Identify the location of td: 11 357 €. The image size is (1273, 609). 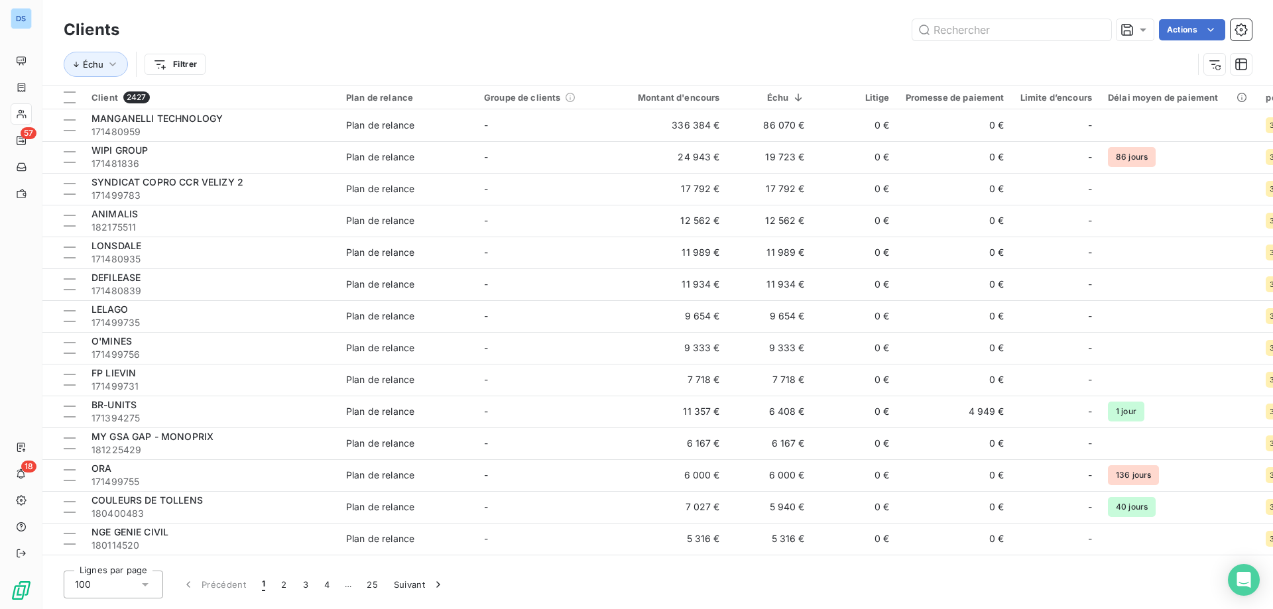
(671, 412).